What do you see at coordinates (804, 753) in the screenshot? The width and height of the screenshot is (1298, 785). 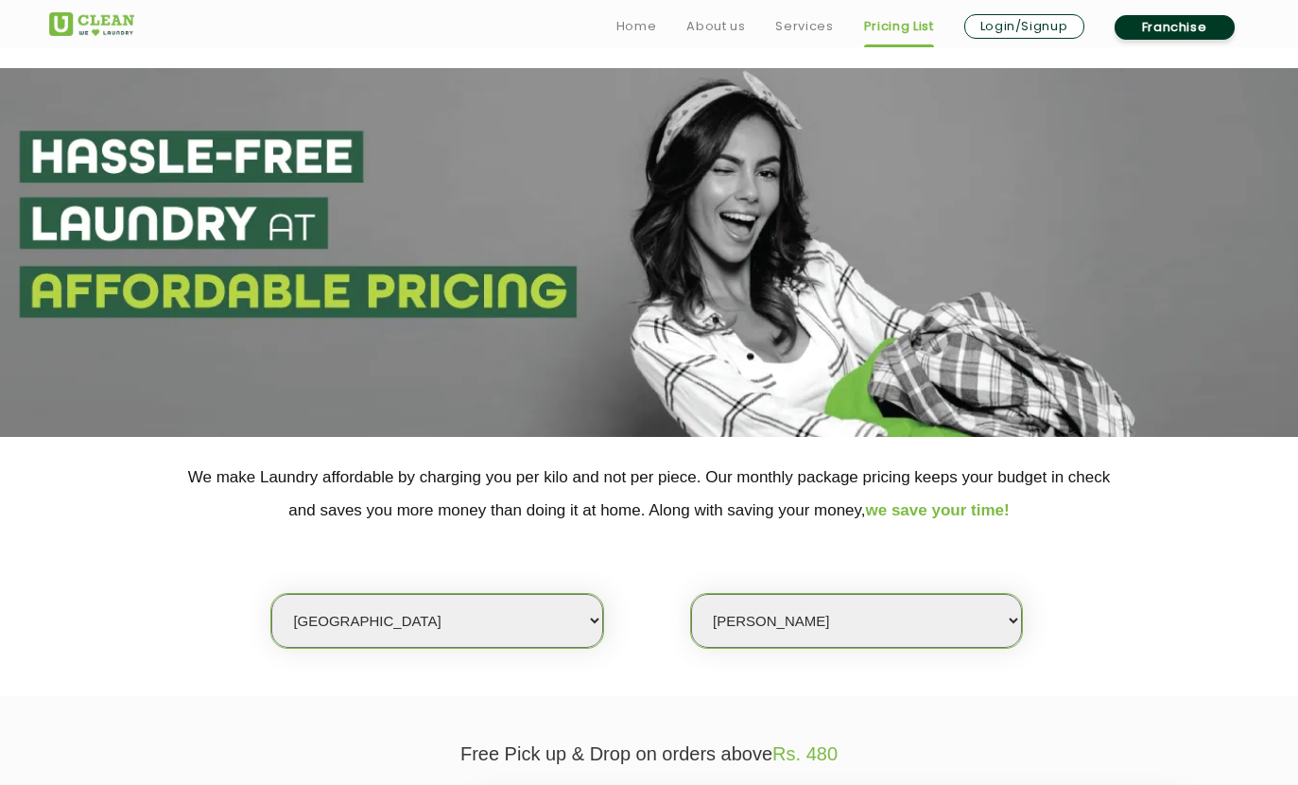 I see `span: Rs. 480` at bounding box center [804, 753].